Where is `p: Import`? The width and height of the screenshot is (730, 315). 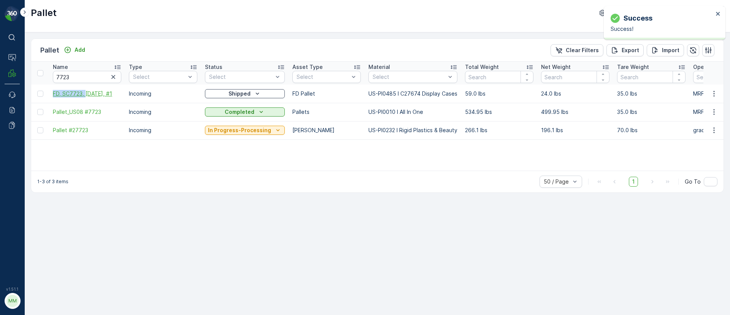
p: Import is located at coordinates (671, 50).